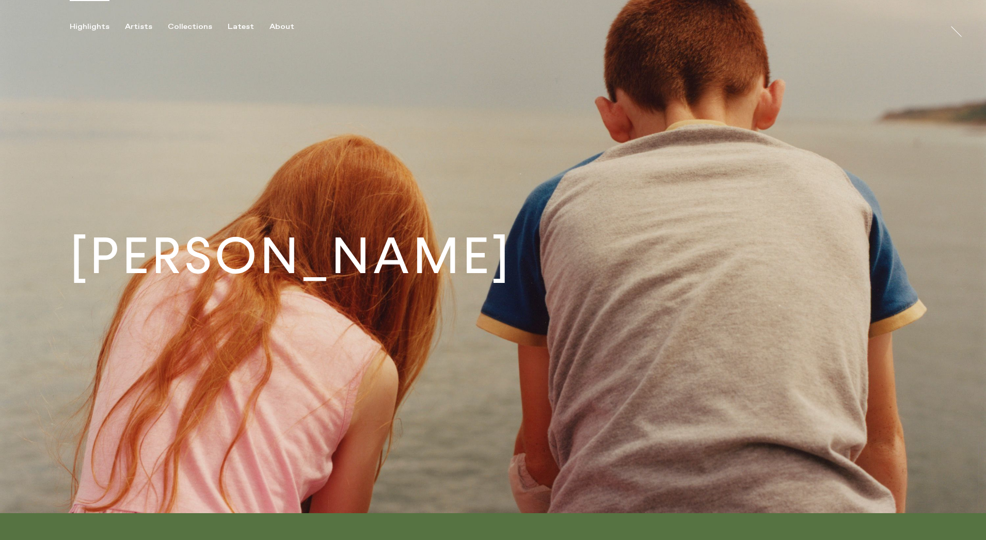 Image resolution: width=986 pixels, height=540 pixels. I want to click on button: Collections, so click(198, 27).